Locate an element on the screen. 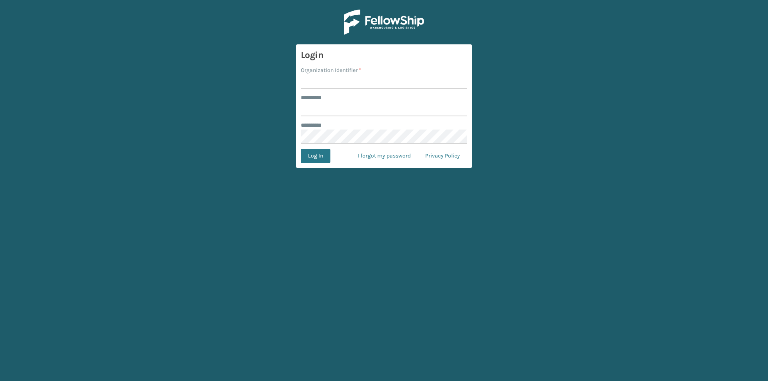  a: Privacy Policy is located at coordinates (443, 156).